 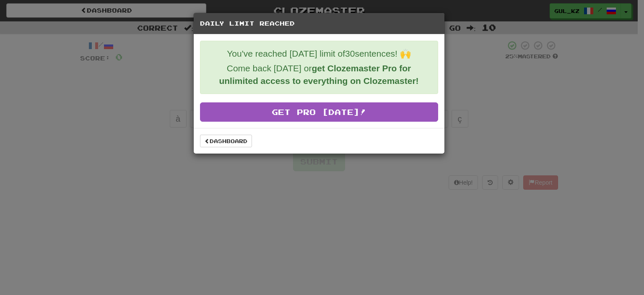 What do you see at coordinates (319, 23) in the screenshot?
I see `h5: Daily Limit Reached` at bounding box center [319, 23].